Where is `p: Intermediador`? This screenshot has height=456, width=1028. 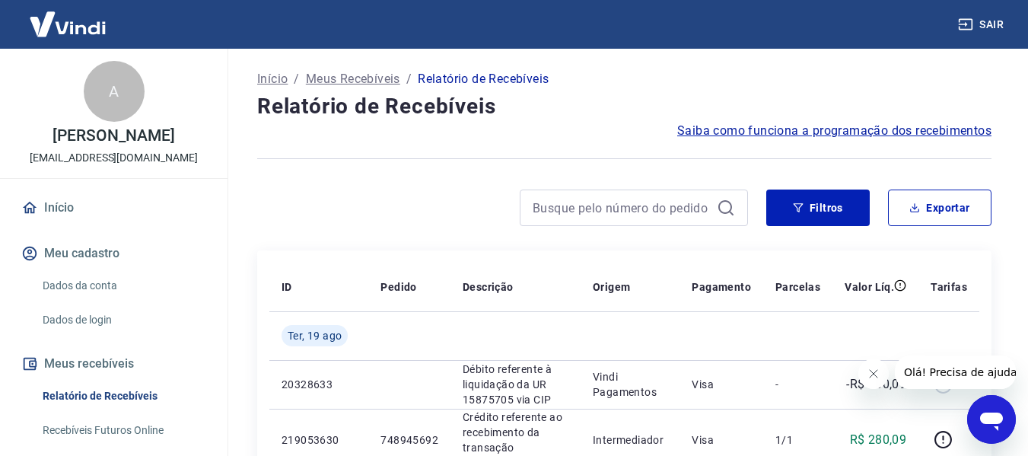 p: Intermediador is located at coordinates (630, 440).